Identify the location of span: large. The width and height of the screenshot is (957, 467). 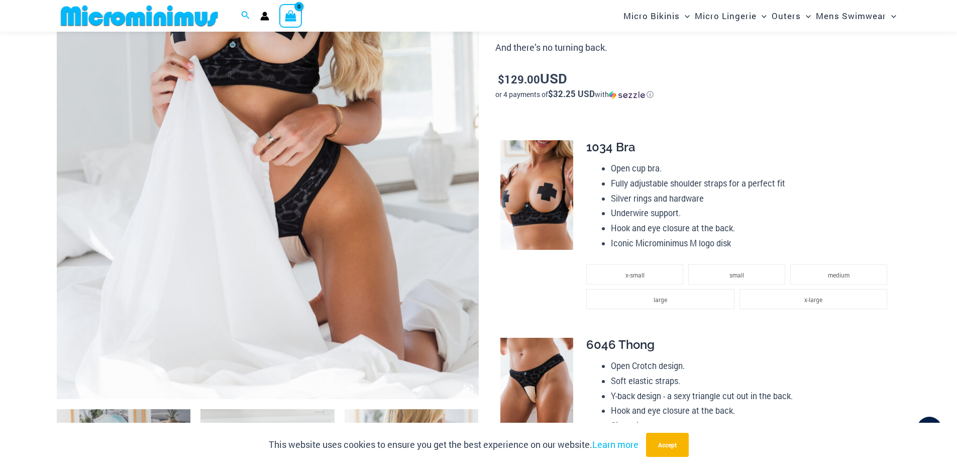
(660, 299).